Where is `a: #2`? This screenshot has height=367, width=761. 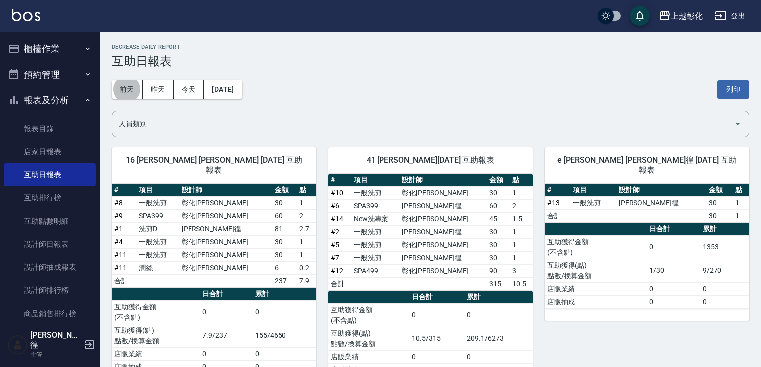 a: #2 is located at coordinates (335, 231).